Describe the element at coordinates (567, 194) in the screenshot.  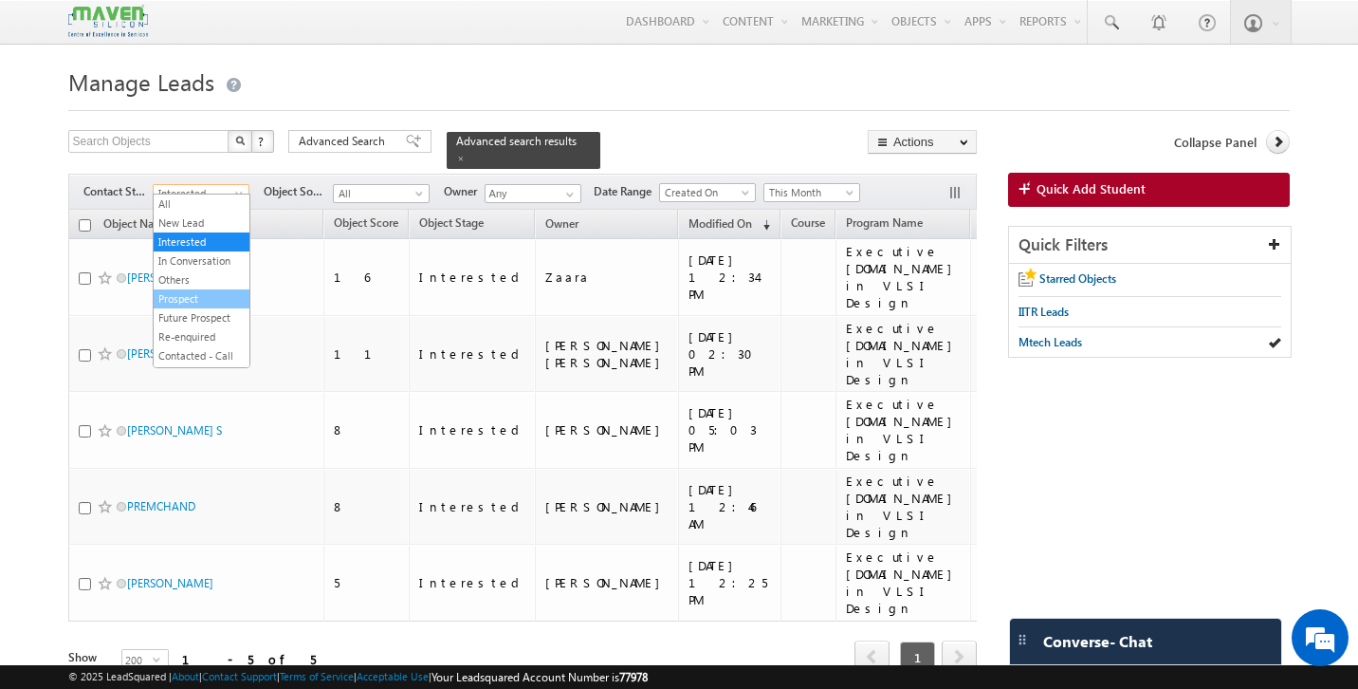
I see `a: Show All Items` at that location.